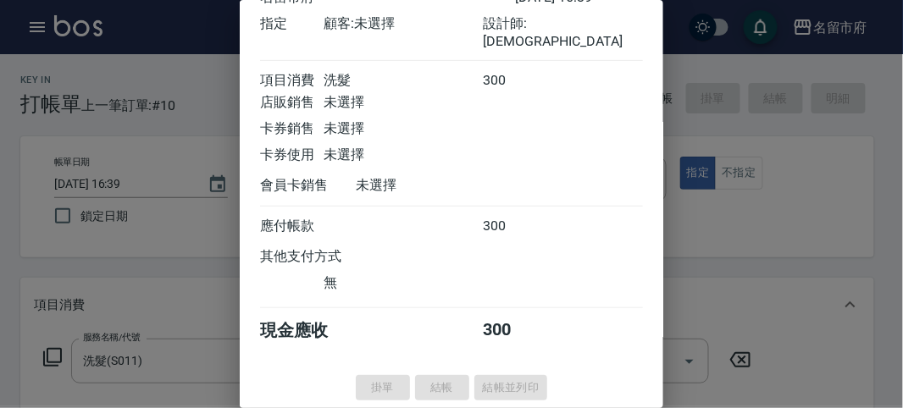 This screenshot has width=903, height=408. Describe the element at coordinates (291, 155) in the screenshot. I see `div: 卡券使用` at that location.